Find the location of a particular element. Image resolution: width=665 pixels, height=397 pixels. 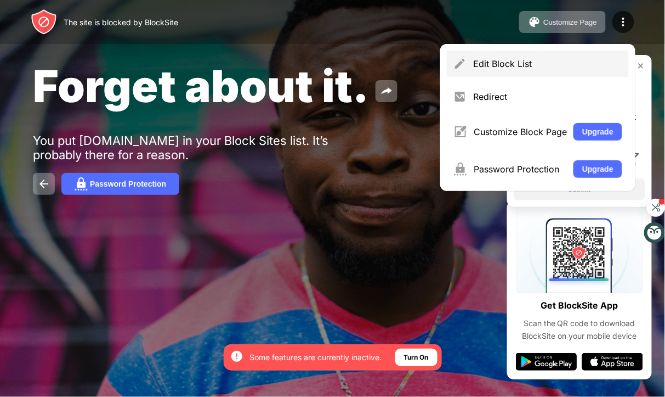

div: Customize Page is located at coordinates (570, 22).